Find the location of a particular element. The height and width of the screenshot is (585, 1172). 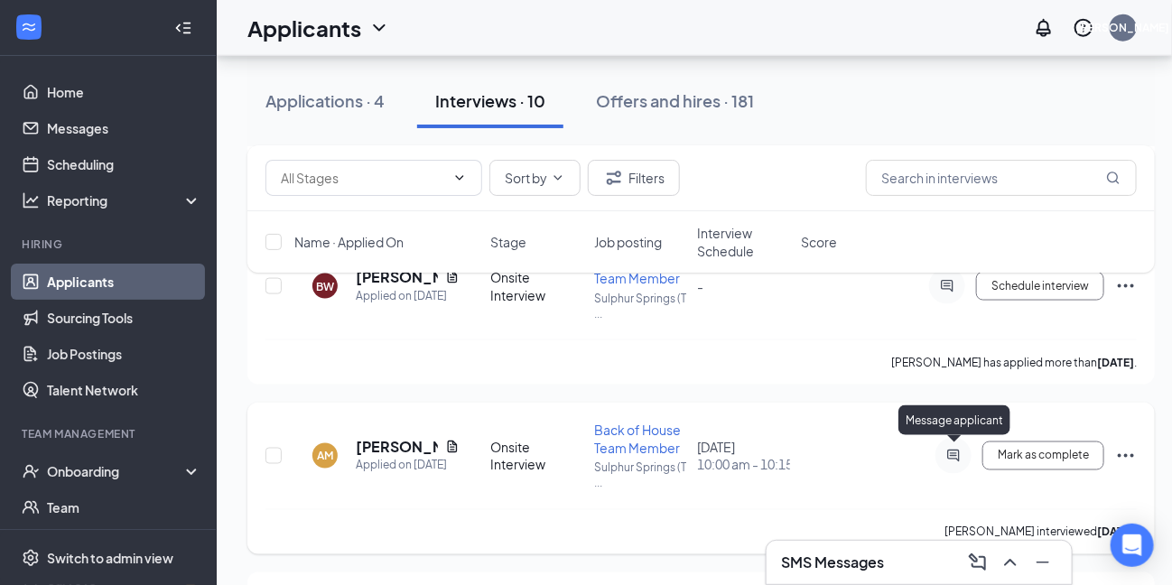

input: All Stages is located at coordinates (363, 178).